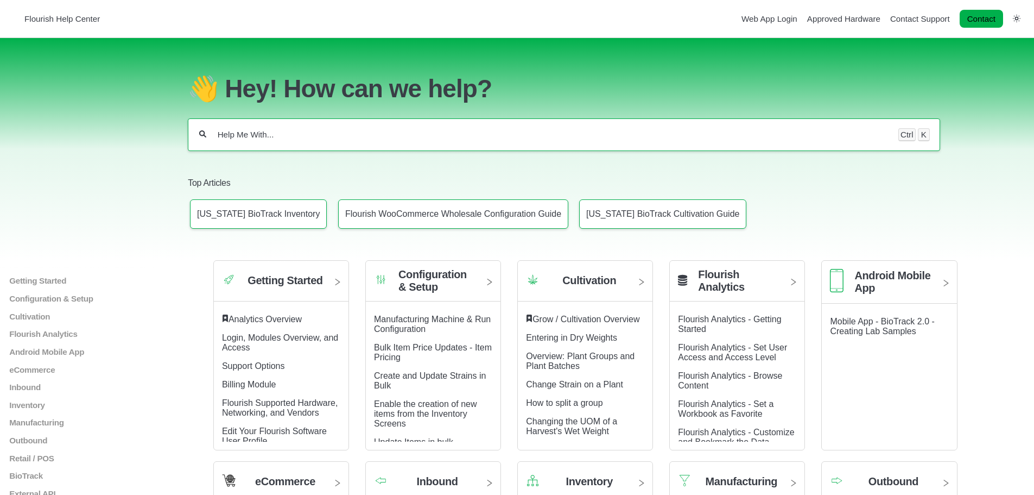 The height and width of the screenshot is (495, 1034). What do you see at coordinates (586, 319) in the screenshot?
I see `a: Grow / Cultivation Overview article` at bounding box center [586, 319].